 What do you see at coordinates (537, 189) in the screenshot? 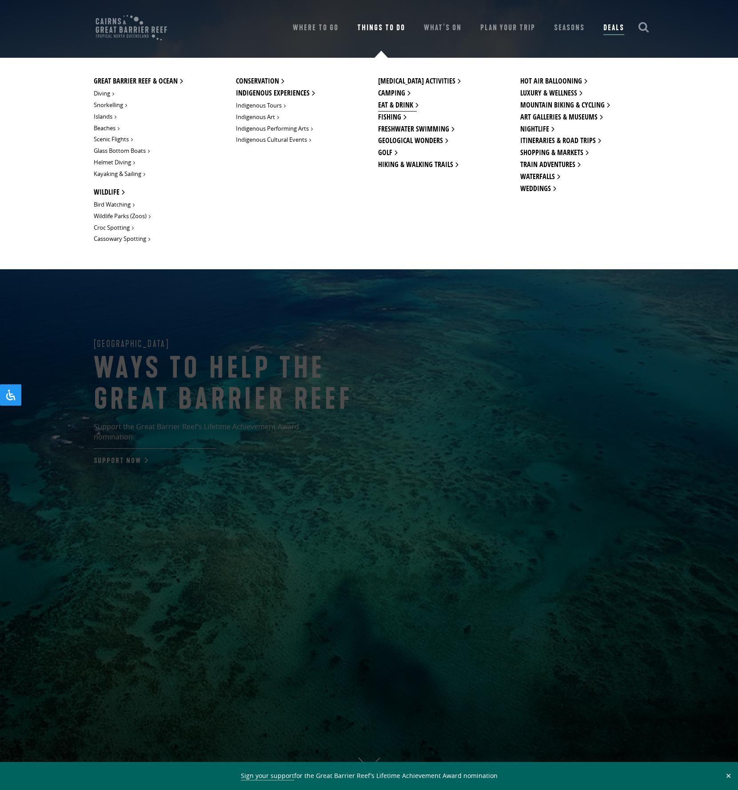
I see `a: Weddings` at bounding box center [537, 189].